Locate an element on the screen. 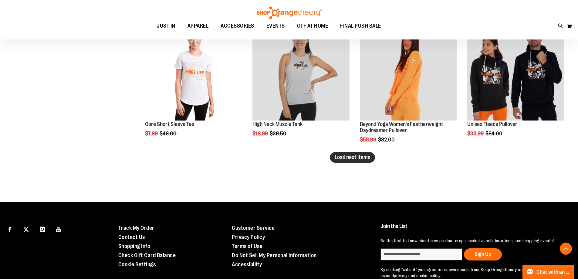 This screenshot has width=578, height=279. span: Load next items is located at coordinates (352, 157).